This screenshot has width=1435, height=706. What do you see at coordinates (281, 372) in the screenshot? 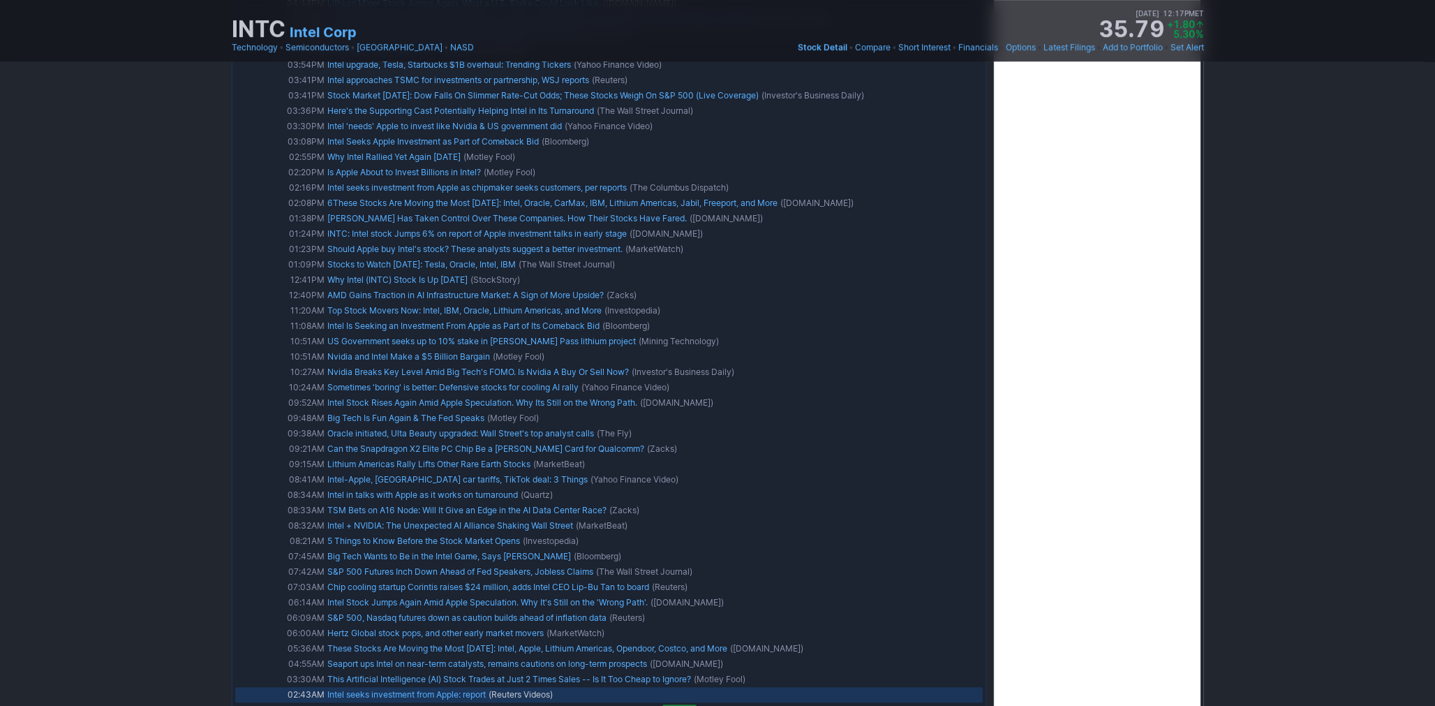
I see `td: 10:27AM` at bounding box center [281, 372].